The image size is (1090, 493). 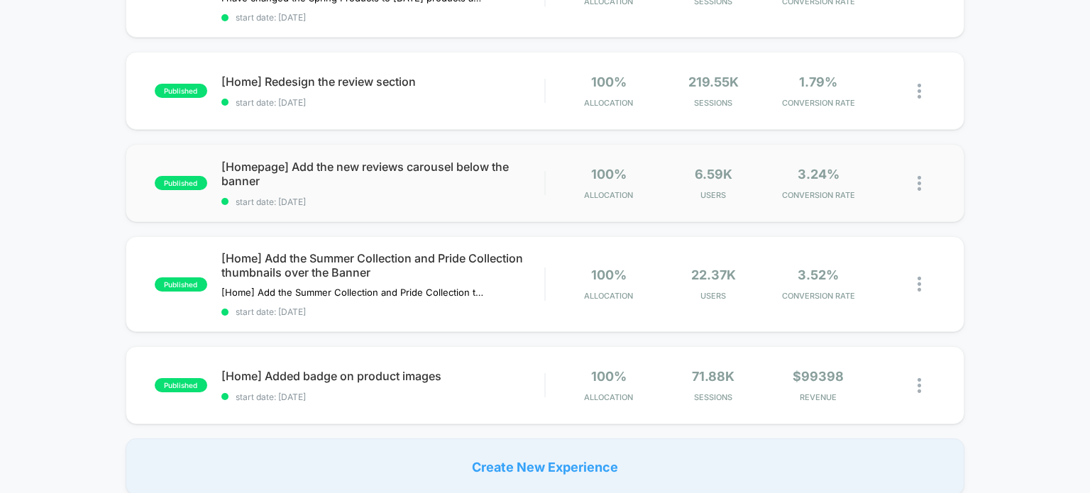 I want to click on span: $99398, so click(x=818, y=376).